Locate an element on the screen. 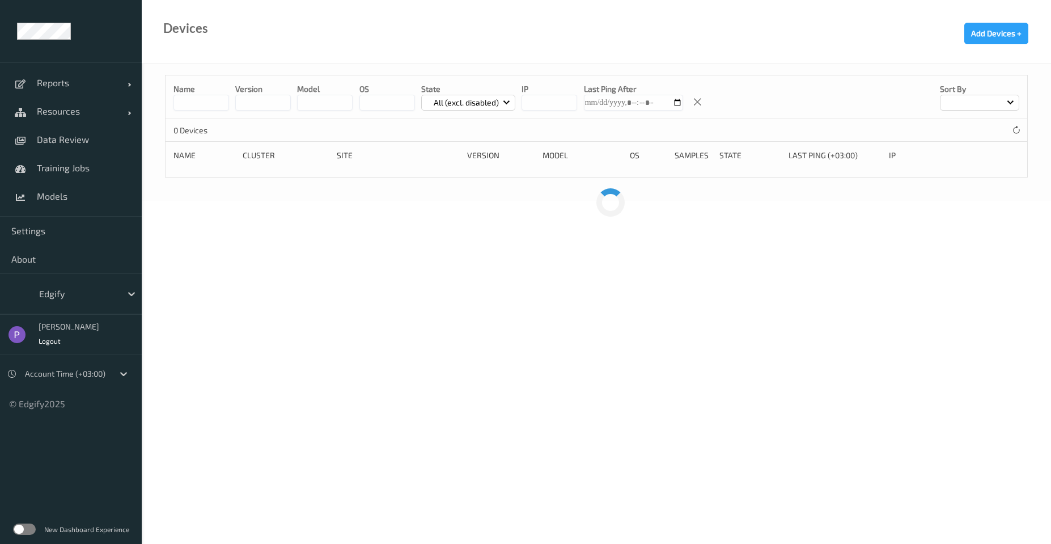  div: Last Ping (+03:00) is located at coordinates (834, 155).